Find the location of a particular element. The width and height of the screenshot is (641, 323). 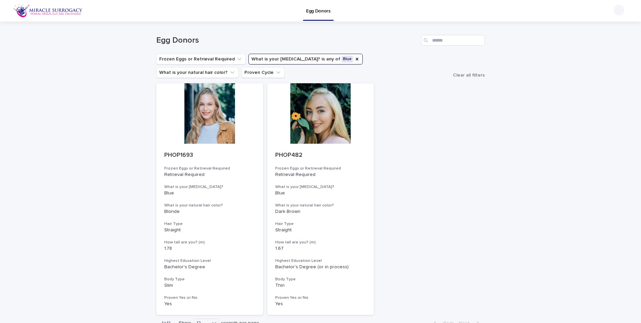

span: Clear all filters is located at coordinates (469, 75).